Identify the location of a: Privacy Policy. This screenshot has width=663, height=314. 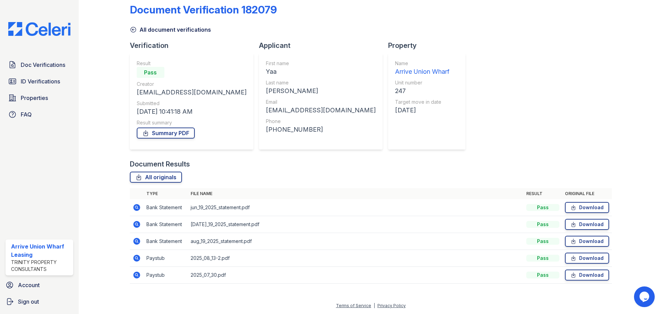
(391, 306).